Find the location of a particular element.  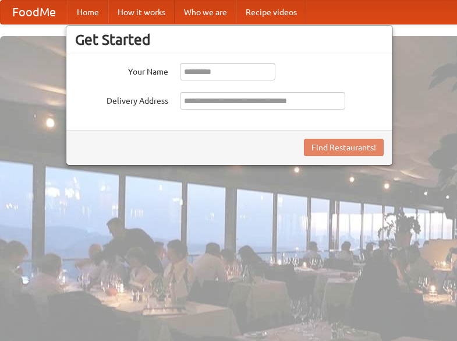

label: Delivery Address is located at coordinates (122, 99).